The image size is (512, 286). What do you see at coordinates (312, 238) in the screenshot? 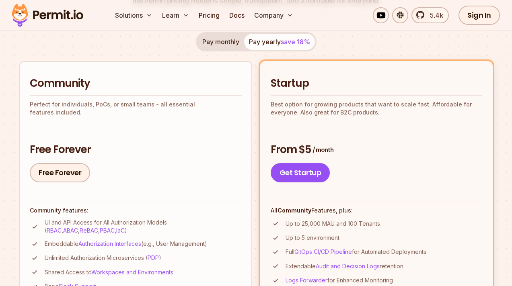
I see `p: Up to 5 environment` at bounding box center [312, 238].